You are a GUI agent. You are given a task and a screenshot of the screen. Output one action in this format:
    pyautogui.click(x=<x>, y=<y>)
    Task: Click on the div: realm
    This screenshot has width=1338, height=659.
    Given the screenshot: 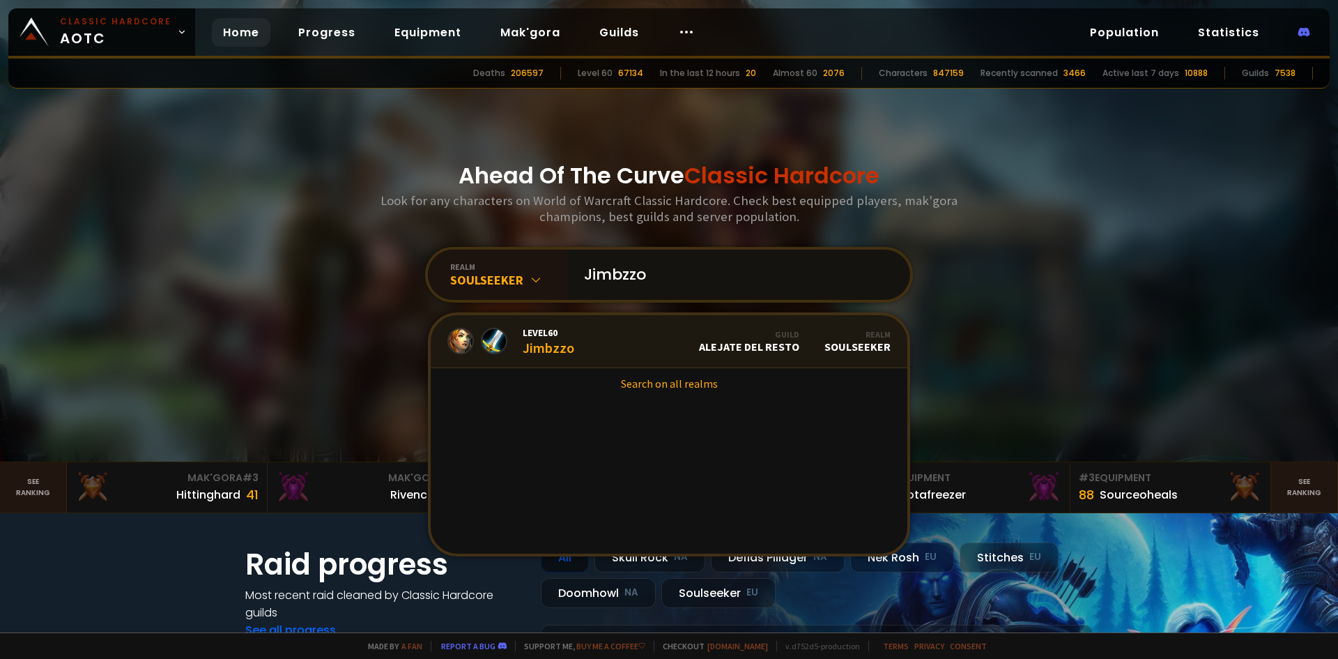 What is the action you would take?
    pyautogui.click(x=509, y=266)
    